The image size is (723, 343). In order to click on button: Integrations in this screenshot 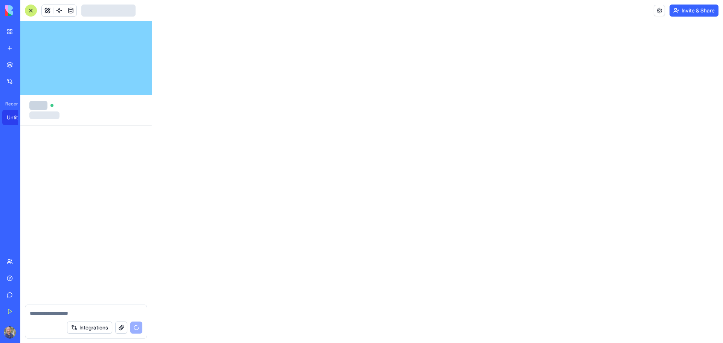, I will do `click(90, 328)`.